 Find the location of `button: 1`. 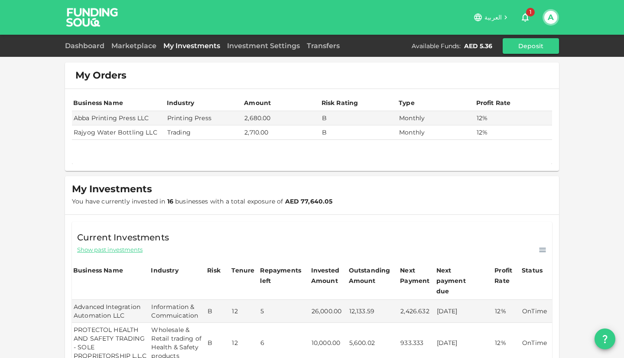

button: 1 is located at coordinates (526, 17).